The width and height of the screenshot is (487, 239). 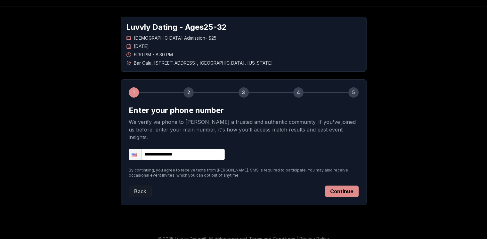 I want to click on div: 4, so click(x=298, y=93).